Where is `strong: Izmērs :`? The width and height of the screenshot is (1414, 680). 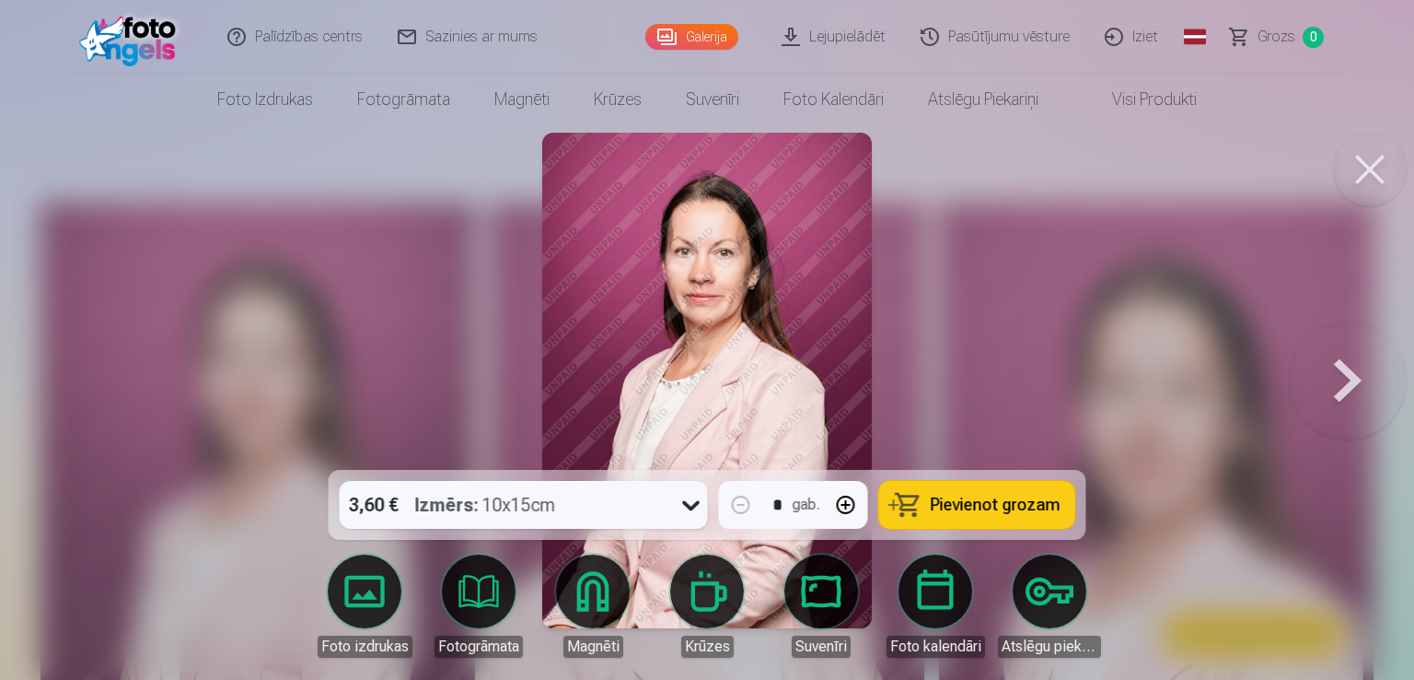 strong: Izmērs : is located at coordinates (447, 505).